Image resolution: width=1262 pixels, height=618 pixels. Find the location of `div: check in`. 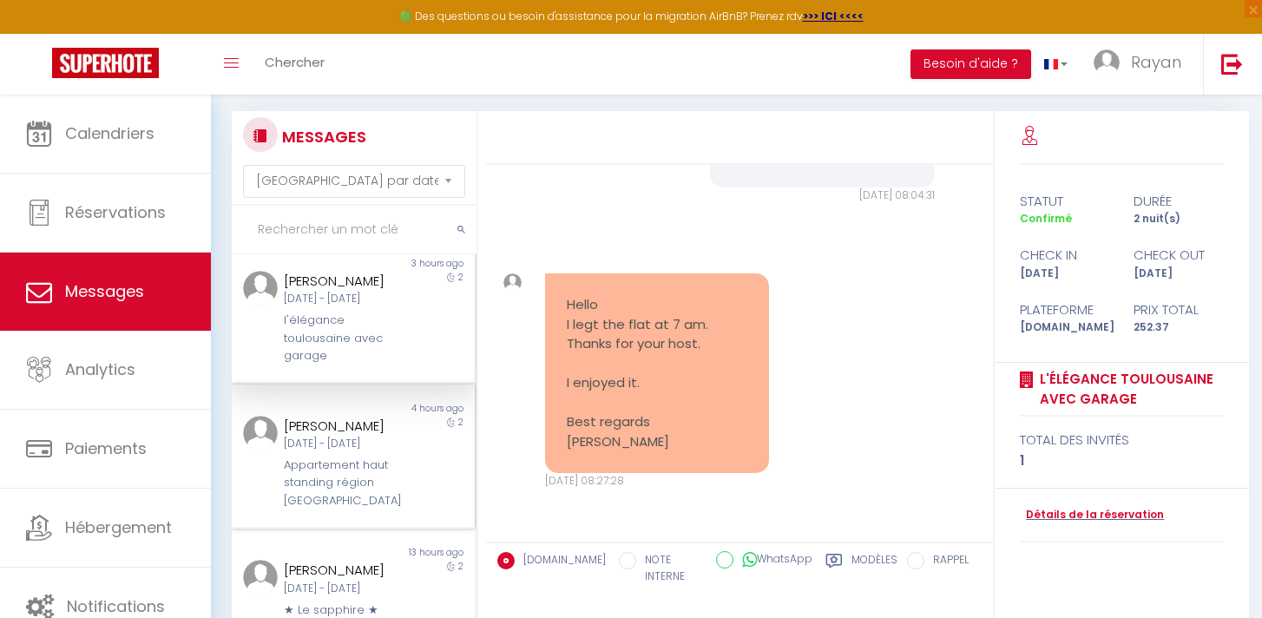

div: check in is located at coordinates (1065, 255).